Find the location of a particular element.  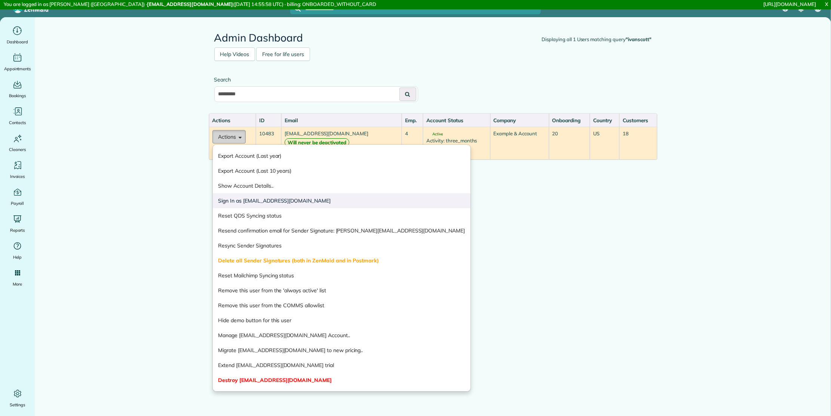

td: 10483 is located at coordinates (269, 143).